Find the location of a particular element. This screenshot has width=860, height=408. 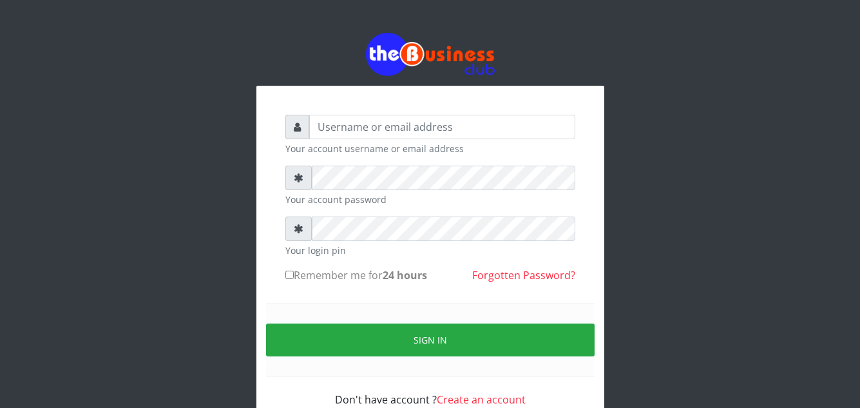

input: Remember me for24 hours is located at coordinates (289, 274).